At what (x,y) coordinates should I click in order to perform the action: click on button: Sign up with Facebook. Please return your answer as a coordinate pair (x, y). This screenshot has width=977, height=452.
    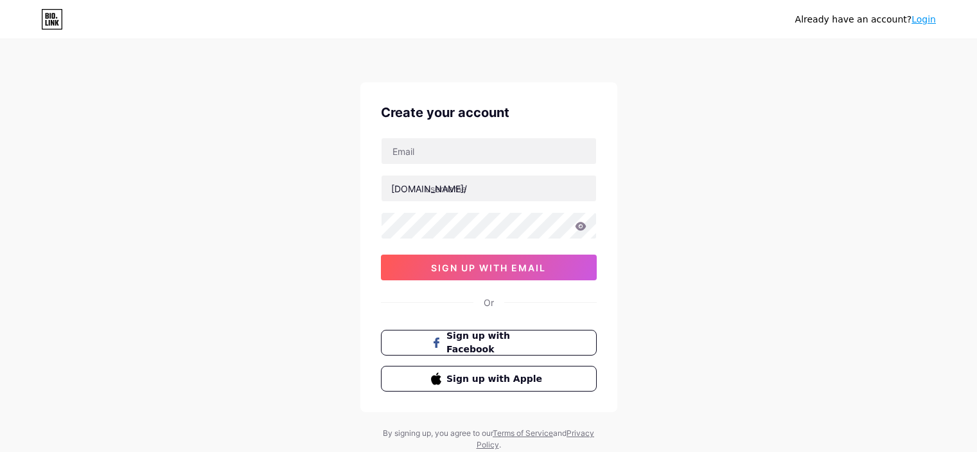
    Looking at the image, I should click on (489, 342).